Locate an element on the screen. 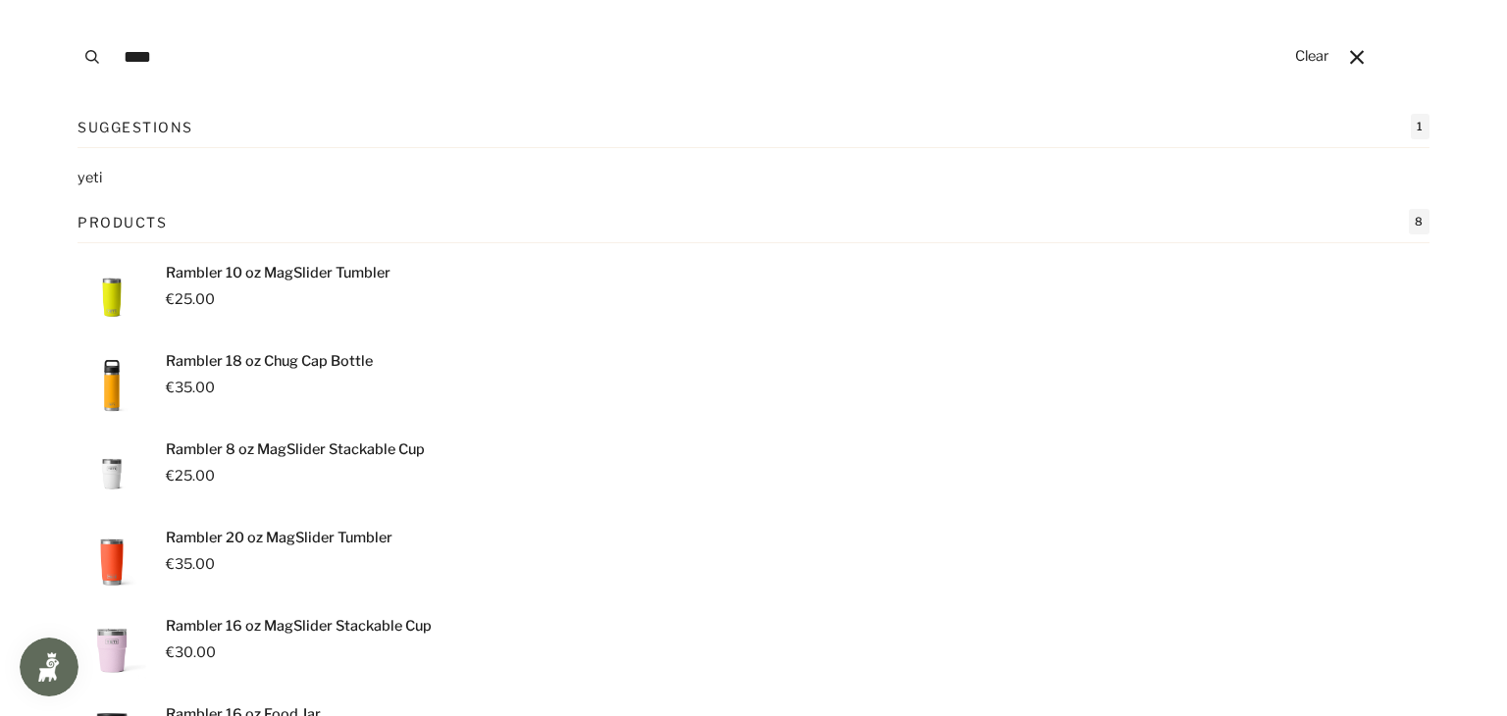 The image size is (1507, 716). img: Rambler 16 oz MagSlider Stackable Cup is located at coordinates (112, 650).